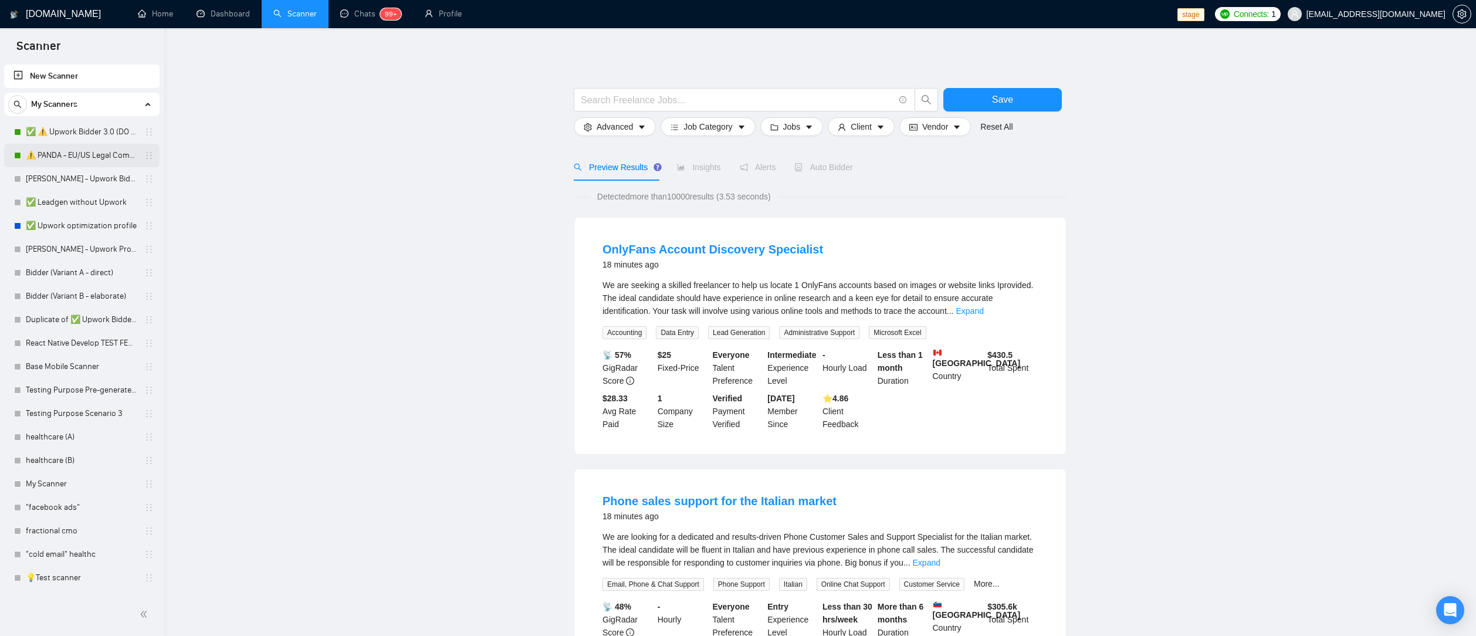 Image resolution: width=1476 pixels, height=636 pixels. Describe the element at coordinates (82, 578) in the screenshot. I see `a: 💡Test scanner` at that location.